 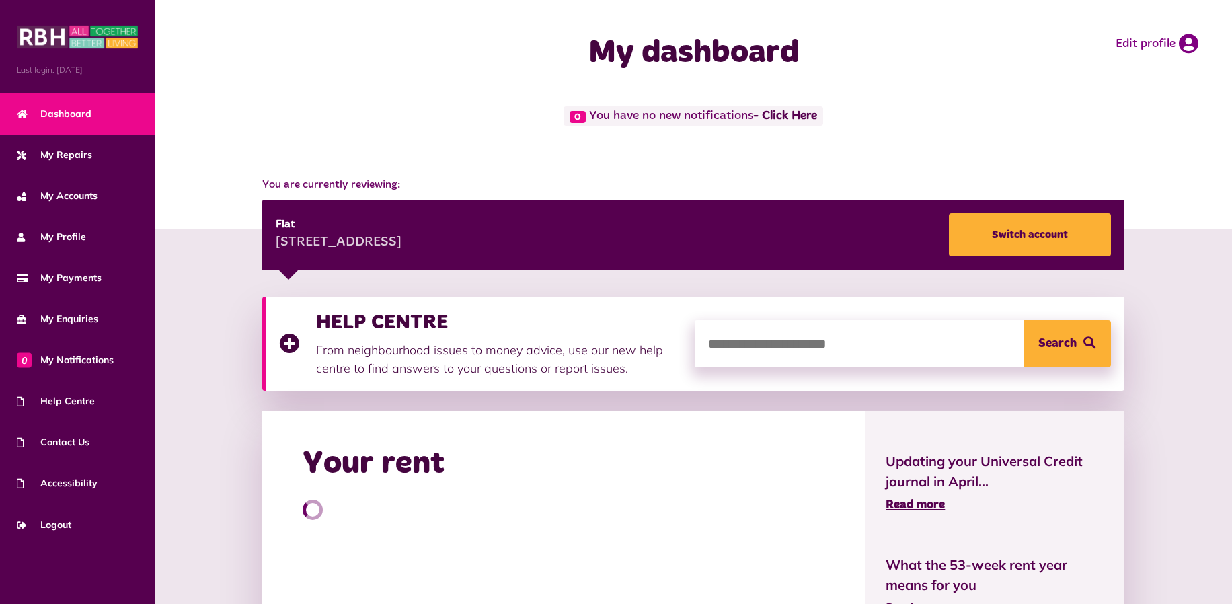 What do you see at coordinates (1057, 344) in the screenshot?
I see `span: Search` at bounding box center [1057, 344].